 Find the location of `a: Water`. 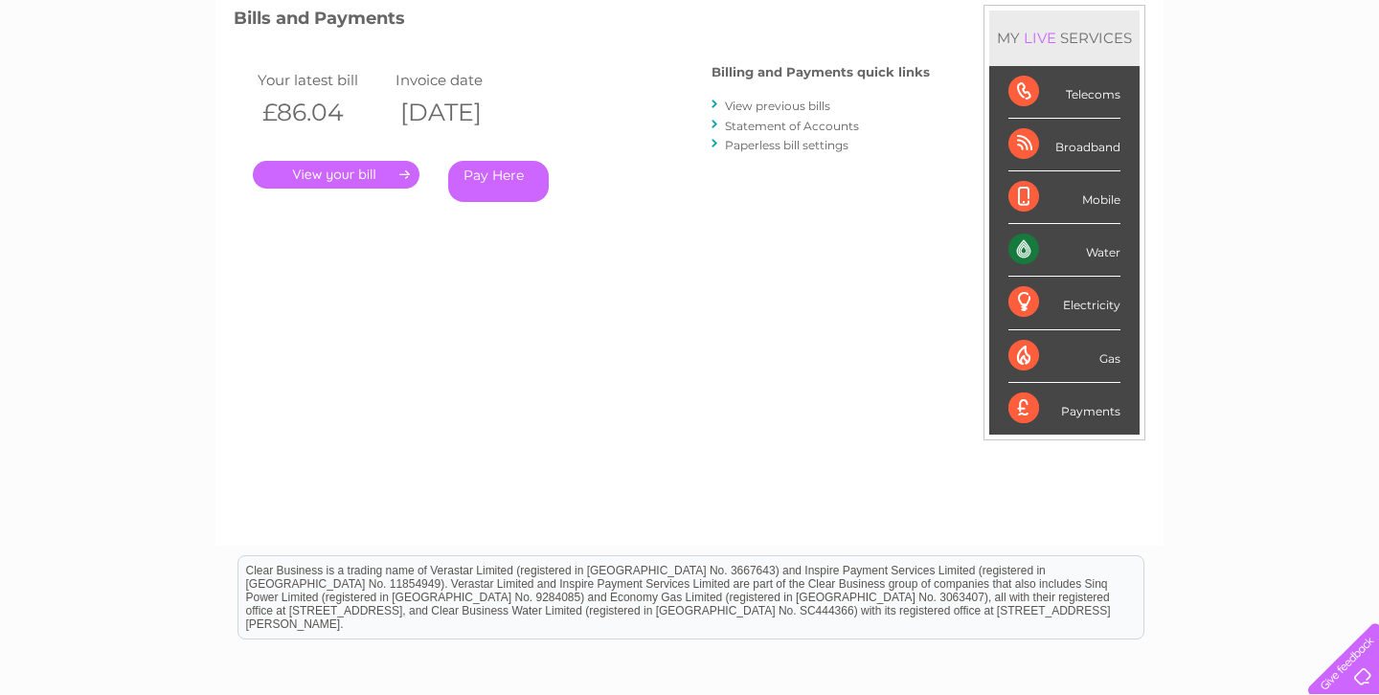

a: Water is located at coordinates (1060, 88).